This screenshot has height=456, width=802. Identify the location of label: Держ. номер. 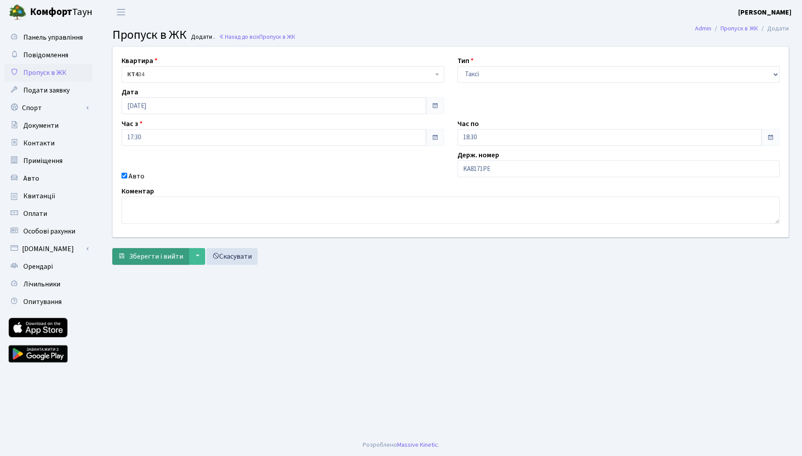
(478, 155).